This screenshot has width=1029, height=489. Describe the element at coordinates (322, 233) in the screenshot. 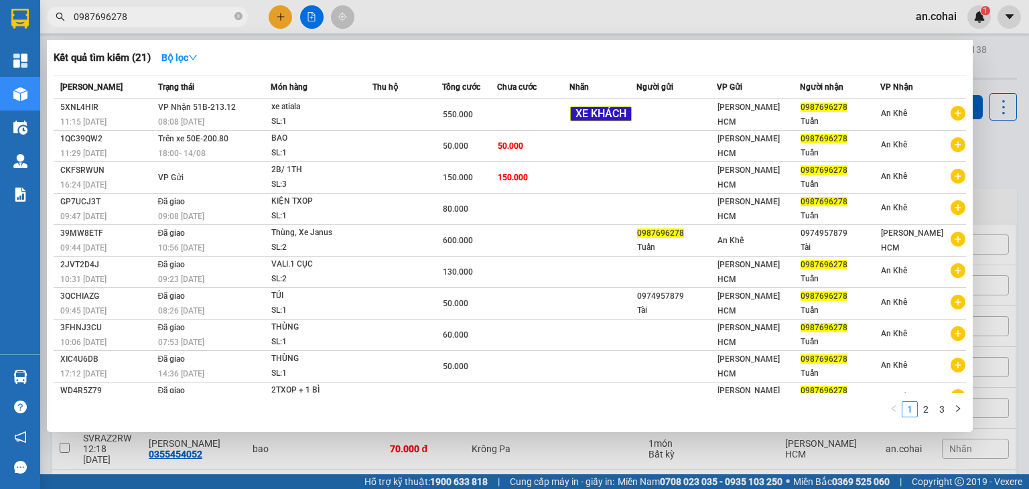

I see `div: Thùng, Xe Janus` at that location.